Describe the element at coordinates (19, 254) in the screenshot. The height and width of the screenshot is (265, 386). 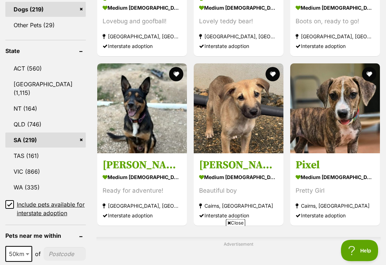
I see `span: 50km` at that location.